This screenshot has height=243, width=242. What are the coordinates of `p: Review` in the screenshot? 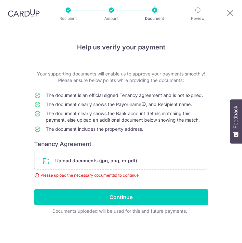 It's located at (198, 19).